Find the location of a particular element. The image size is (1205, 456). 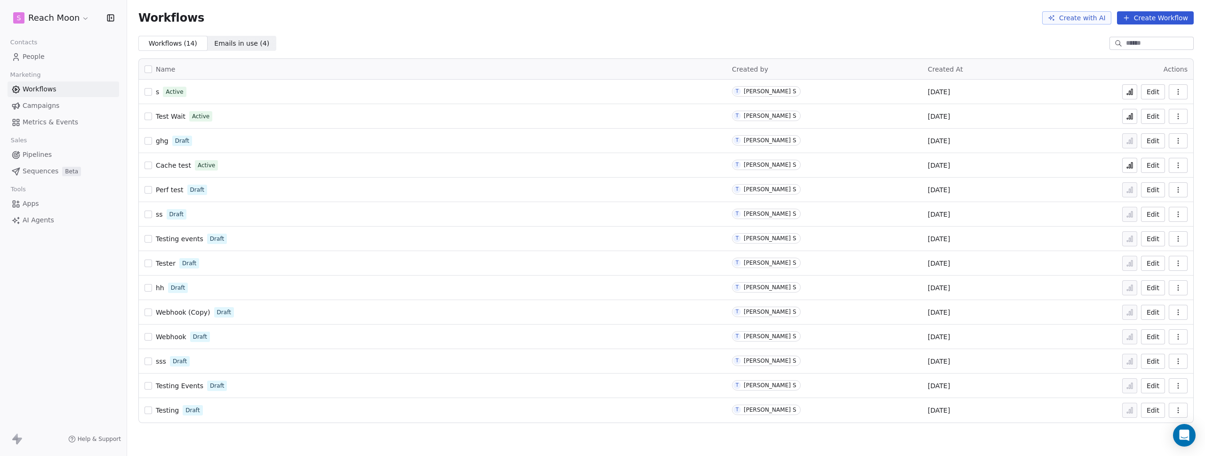

a: Cache test is located at coordinates (173, 165).